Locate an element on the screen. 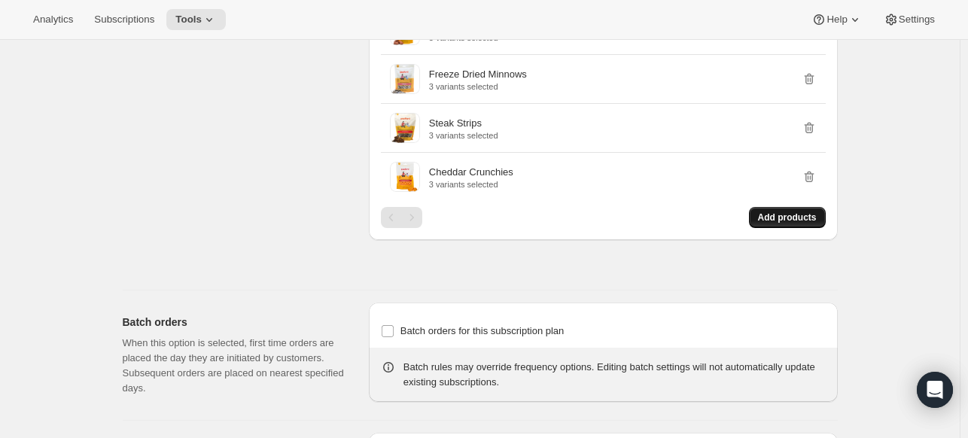 The width and height of the screenshot is (968, 438). img: Freeze Dried Minnows is located at coordinates (405, 79).